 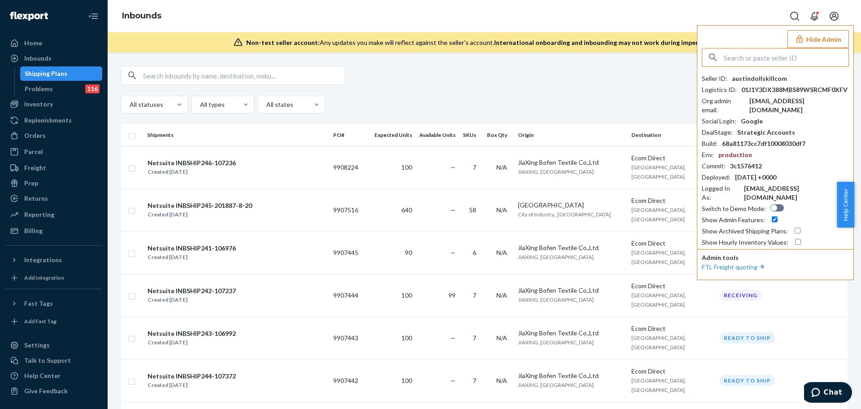 I want to click on div: Billing, so click(x=33, y=231).